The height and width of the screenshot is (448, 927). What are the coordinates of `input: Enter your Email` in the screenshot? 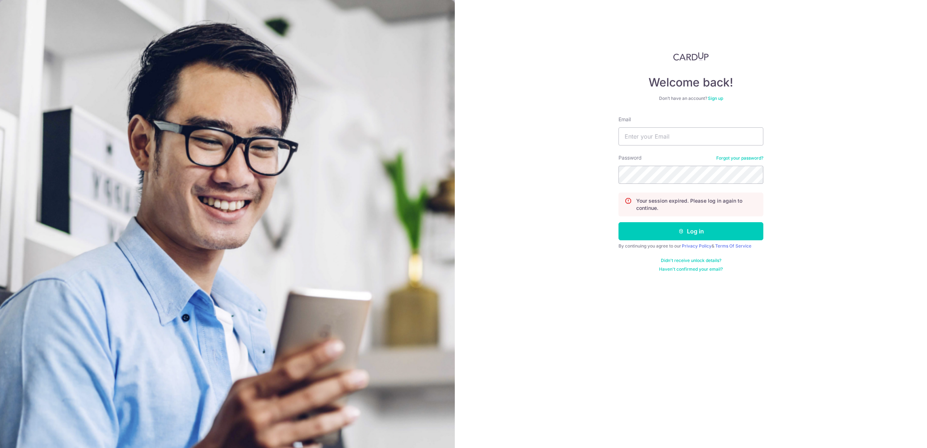 It's located at (691, 137).